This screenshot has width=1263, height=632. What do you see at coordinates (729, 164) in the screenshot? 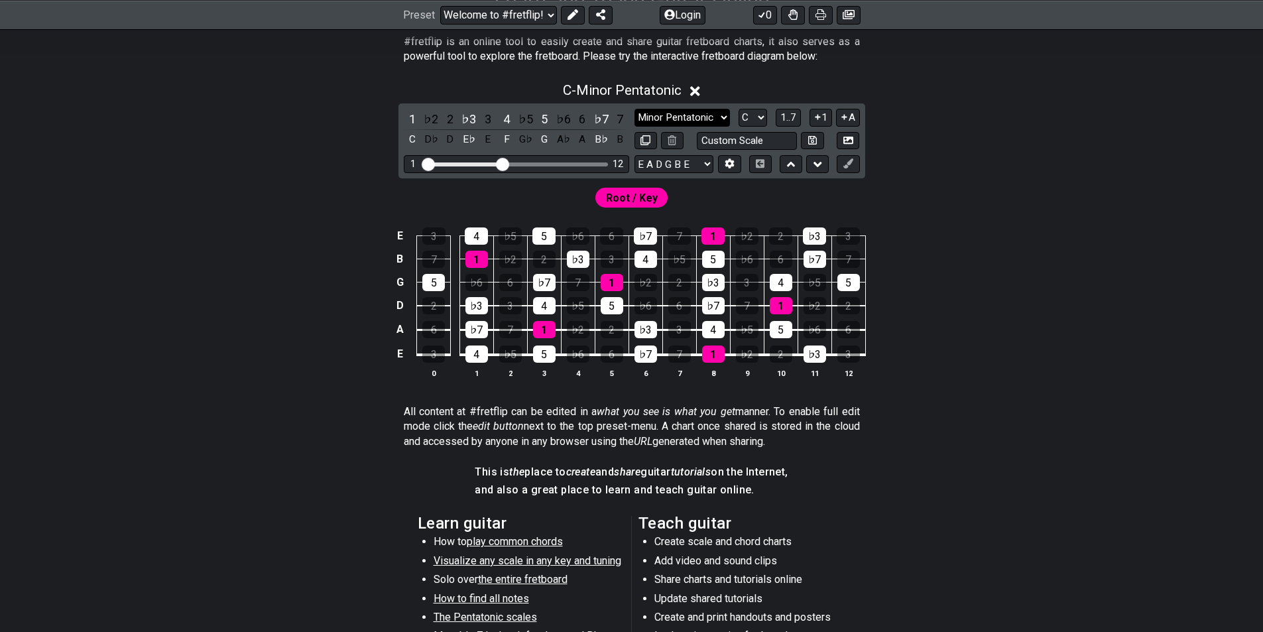
I see `button: Edit Tuning` at bounding box center [729, 164].